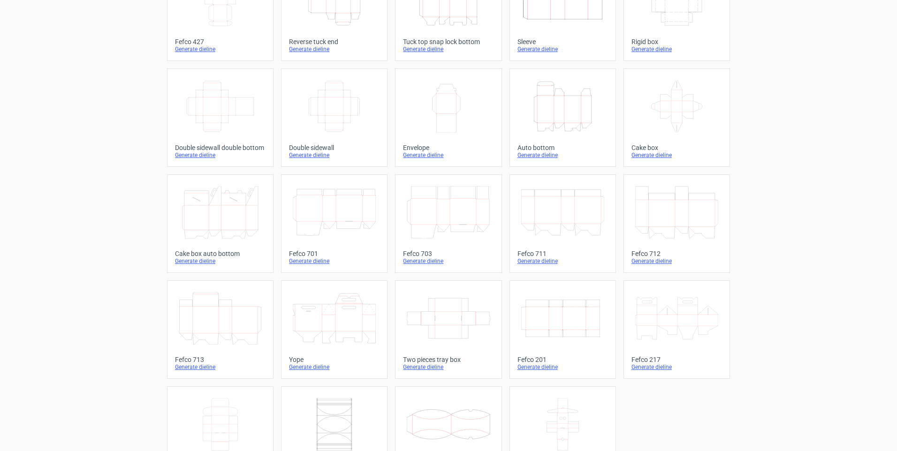  I want to click on a: Fefco 701Generate dieline, so click(334, 224).